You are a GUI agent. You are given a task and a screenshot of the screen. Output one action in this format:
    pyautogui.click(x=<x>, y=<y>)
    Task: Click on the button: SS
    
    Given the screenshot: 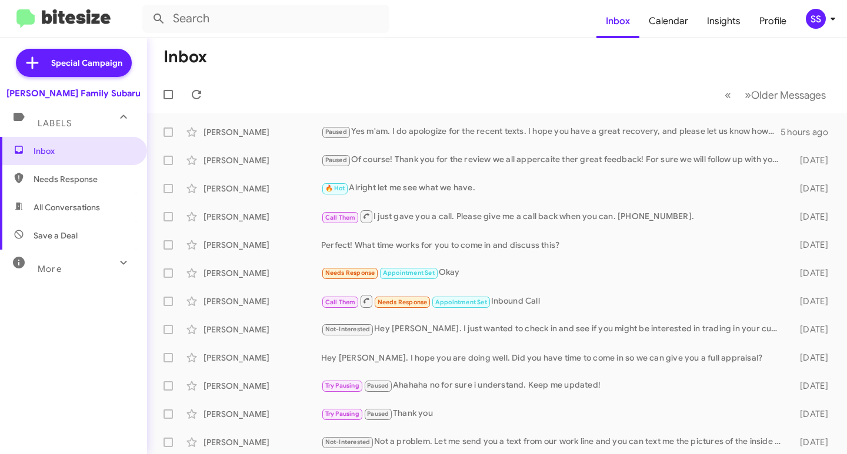 What is the action you would take?
    pyautogui.click(x=814, y=19)
    